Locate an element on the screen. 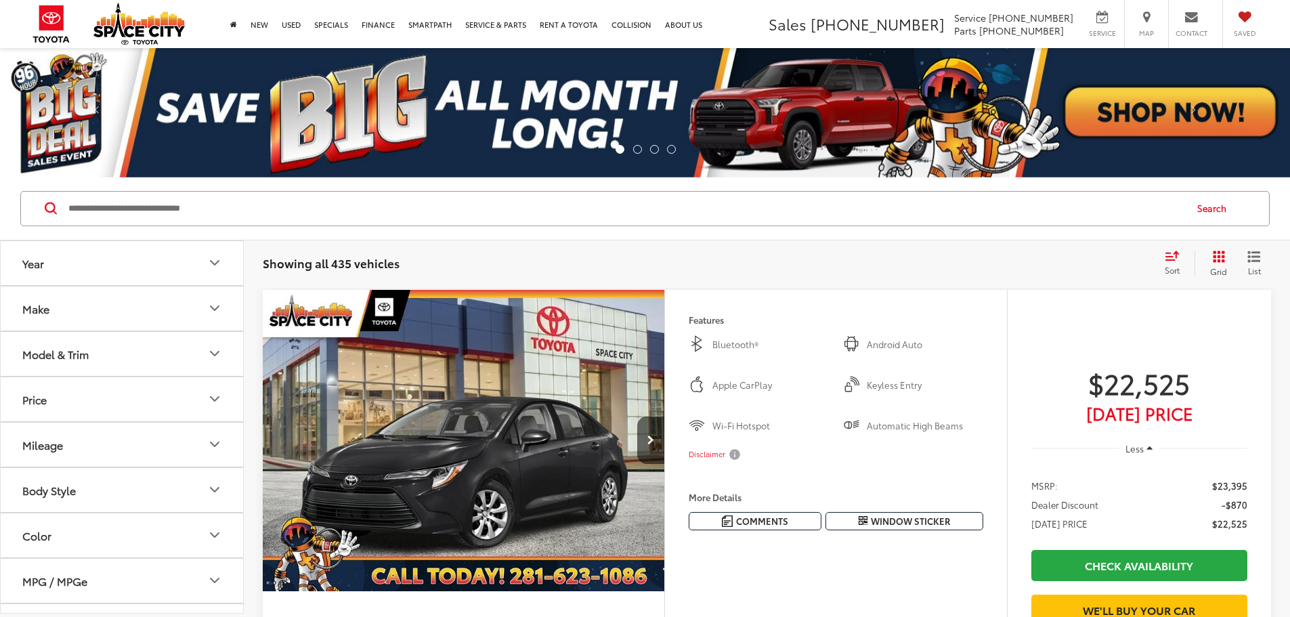 The image size is (1290, 617). button: ColorColor is located at coordinates (123, 535).